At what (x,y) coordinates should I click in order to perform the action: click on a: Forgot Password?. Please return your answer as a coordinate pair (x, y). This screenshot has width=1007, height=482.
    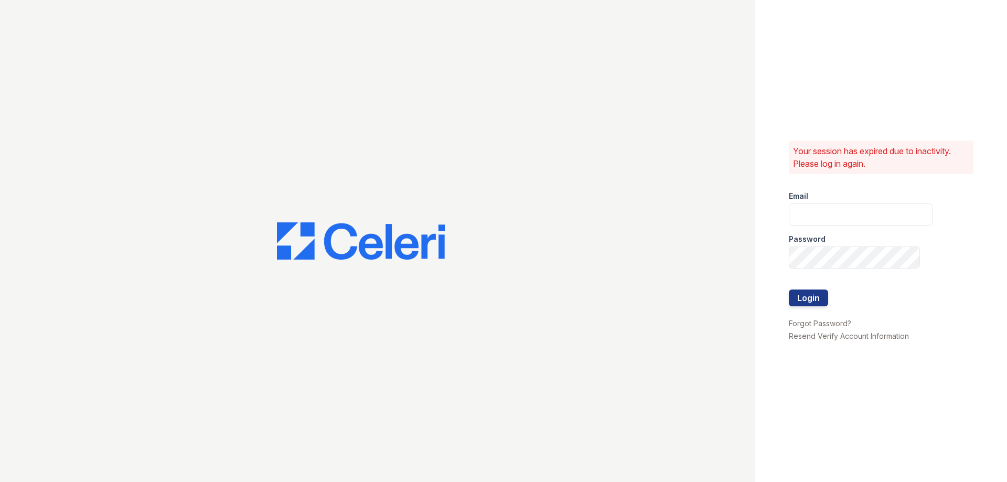
    Looking at the image, I should click on (820, 323).